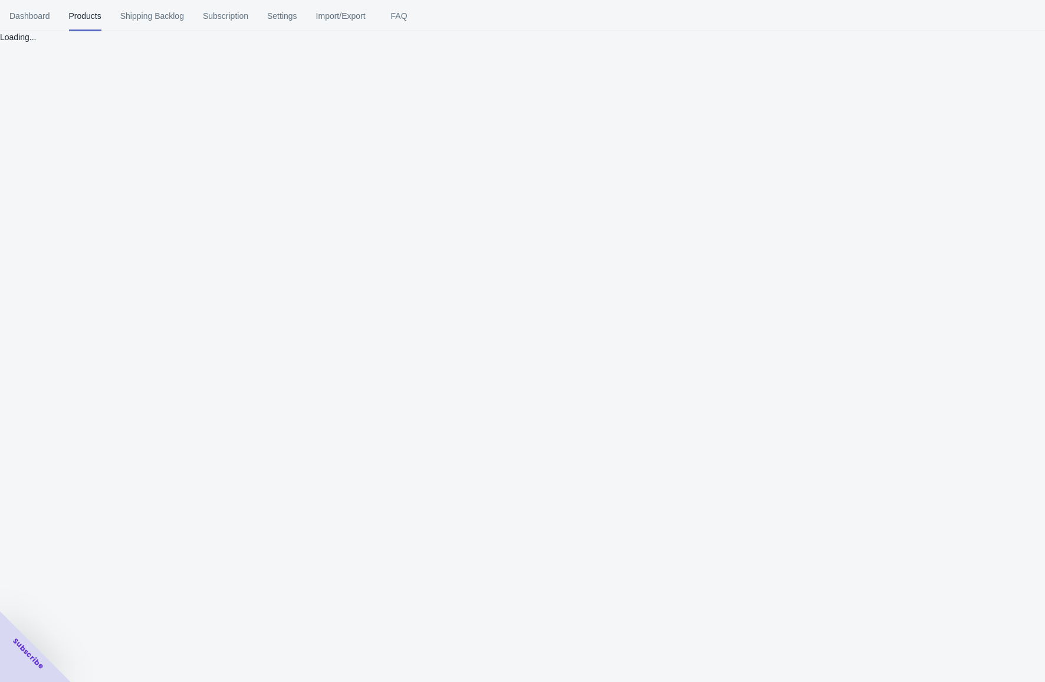 This screenshot has height=682, width=1045. I want to click on span: Subscribe, so click(28, 653).